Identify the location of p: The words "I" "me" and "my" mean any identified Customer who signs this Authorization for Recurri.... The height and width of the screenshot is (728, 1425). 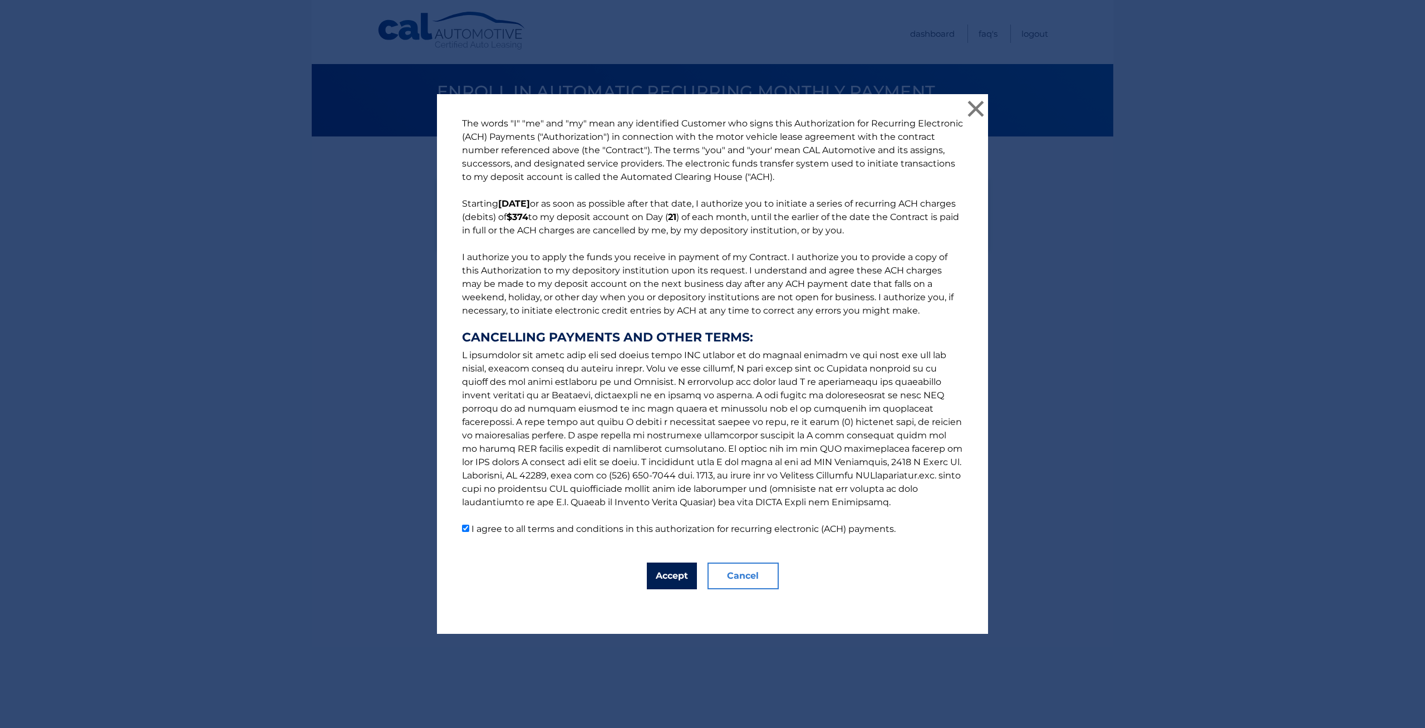
(713, 326).